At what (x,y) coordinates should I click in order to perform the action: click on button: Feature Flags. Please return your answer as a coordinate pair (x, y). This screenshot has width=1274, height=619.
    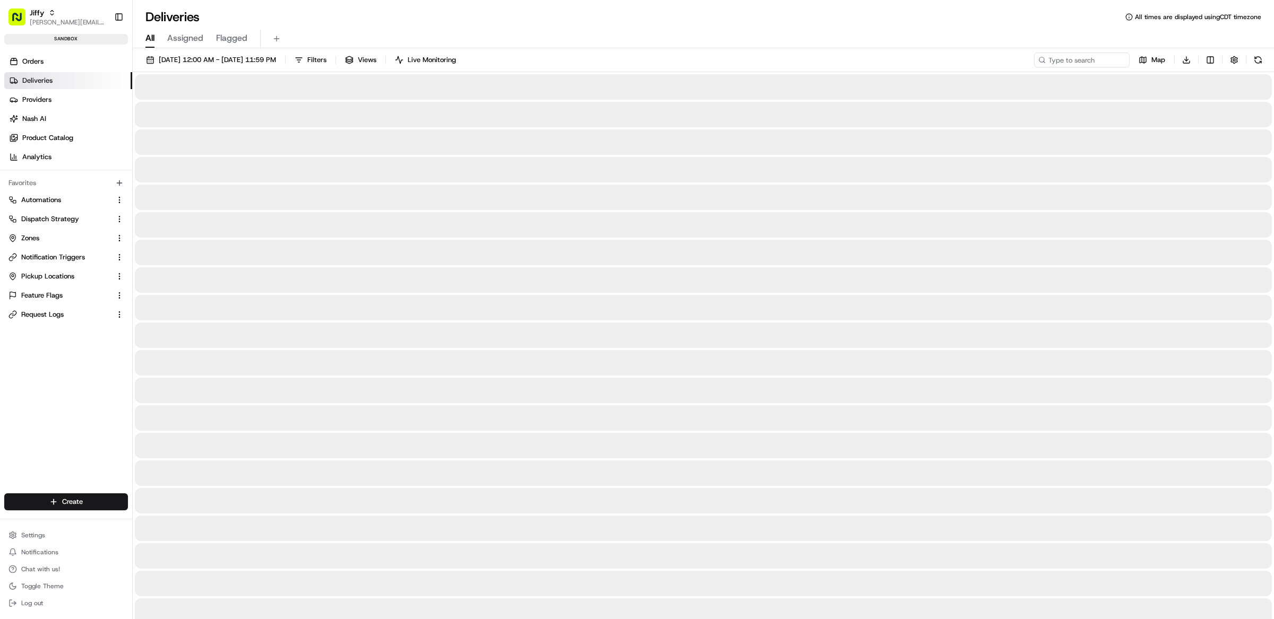
    Looking at the image, I should click on (66, 296).